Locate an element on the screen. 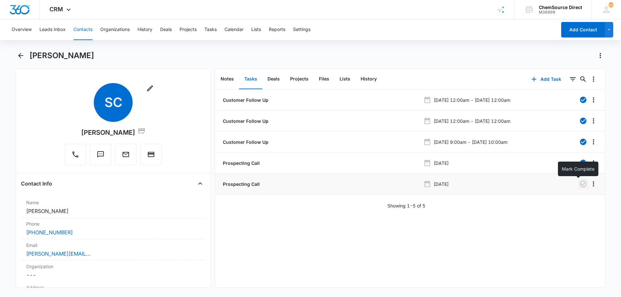 This screenshot has width=621, height=297. div: Mark Complete is located at coordinates (578, 169).